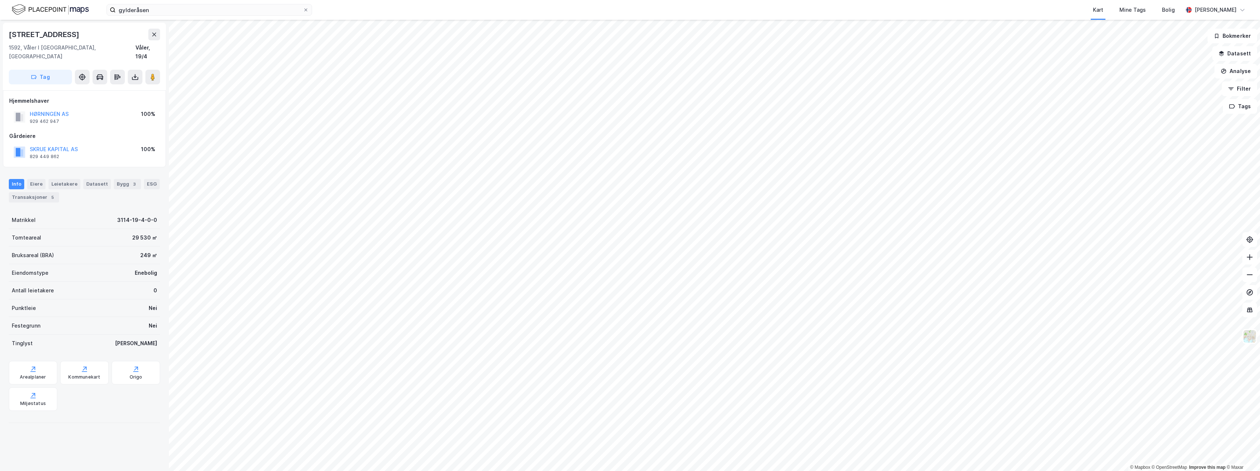 The image size is (1260, 471). Describe the element at coordinates (155, 291) in the screenshot. I see `div: 0` at that location.